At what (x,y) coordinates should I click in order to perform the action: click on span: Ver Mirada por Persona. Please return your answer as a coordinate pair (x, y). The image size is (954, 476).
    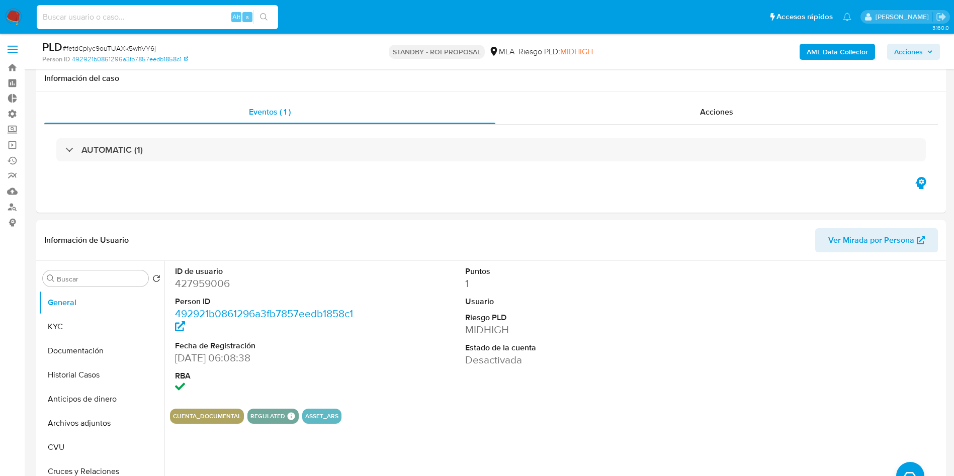
    Looking at the image, I should click on (871, 240).